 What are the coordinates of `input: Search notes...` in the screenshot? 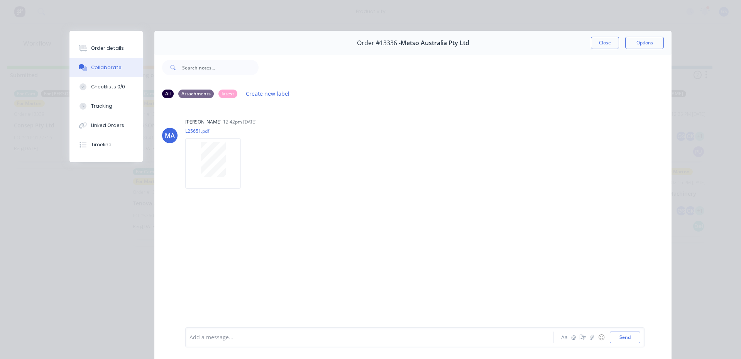 It's located at (220, 68).